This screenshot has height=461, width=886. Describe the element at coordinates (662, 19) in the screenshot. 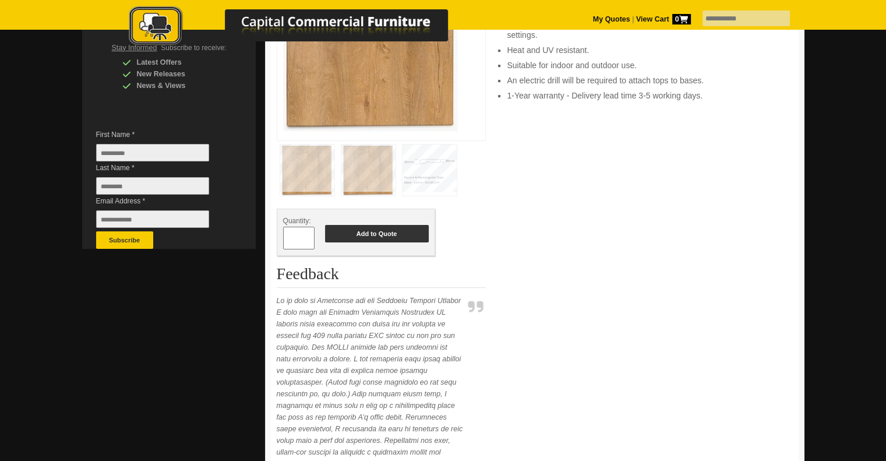

I see `a: View Cart0` at that location.